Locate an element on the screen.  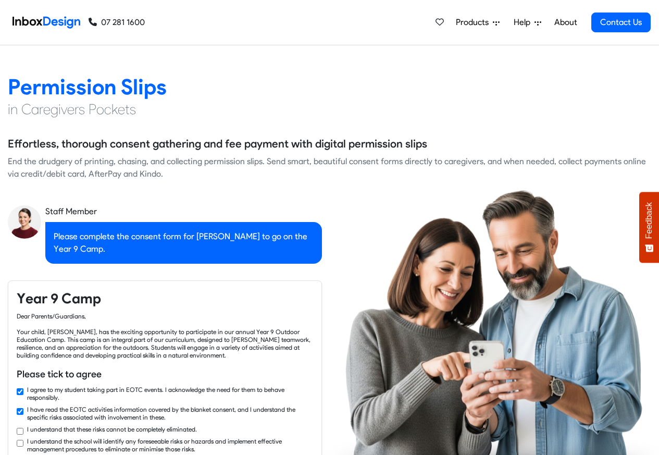
h4: Year 9 Camp is located at coordinates (165, 299).